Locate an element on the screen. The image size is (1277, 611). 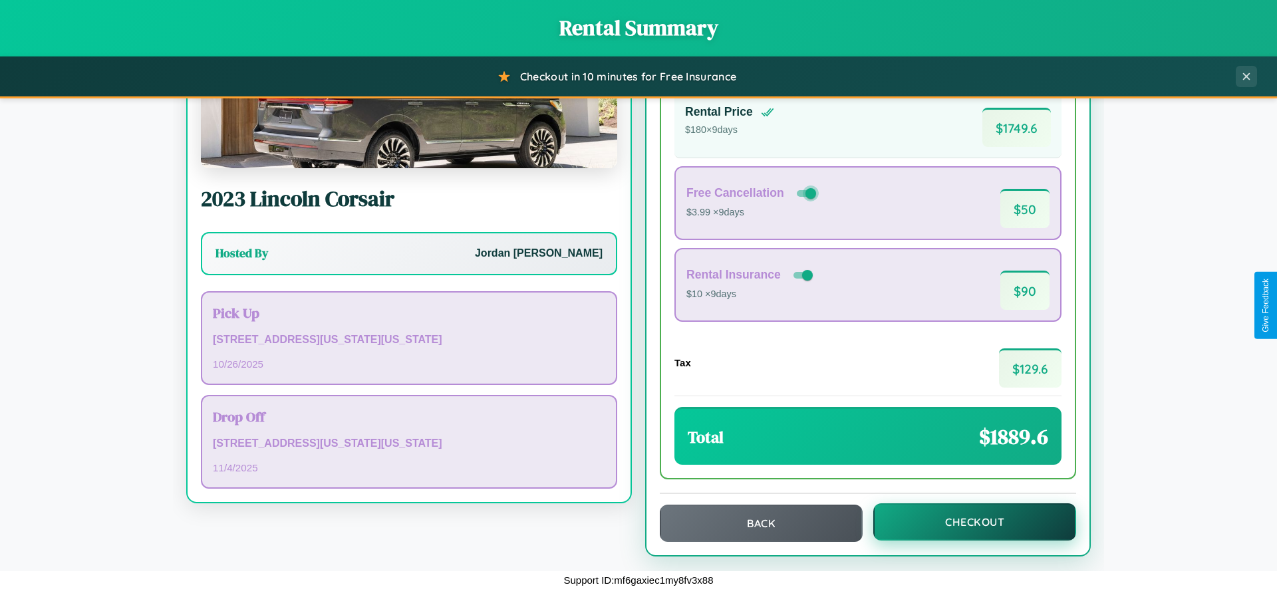
h3: Pick Up is located at coordinates (409, 313).